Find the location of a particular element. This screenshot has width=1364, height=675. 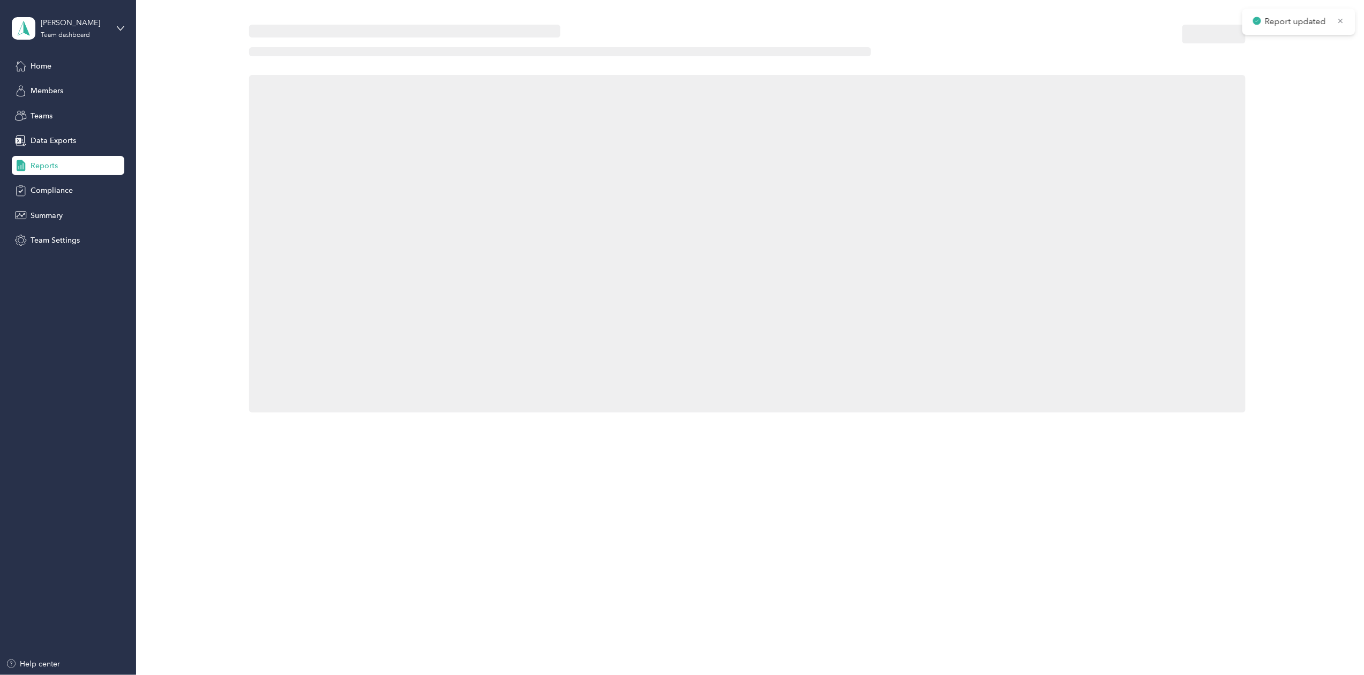

p: Report updated is located at coordinates (1297, 21).